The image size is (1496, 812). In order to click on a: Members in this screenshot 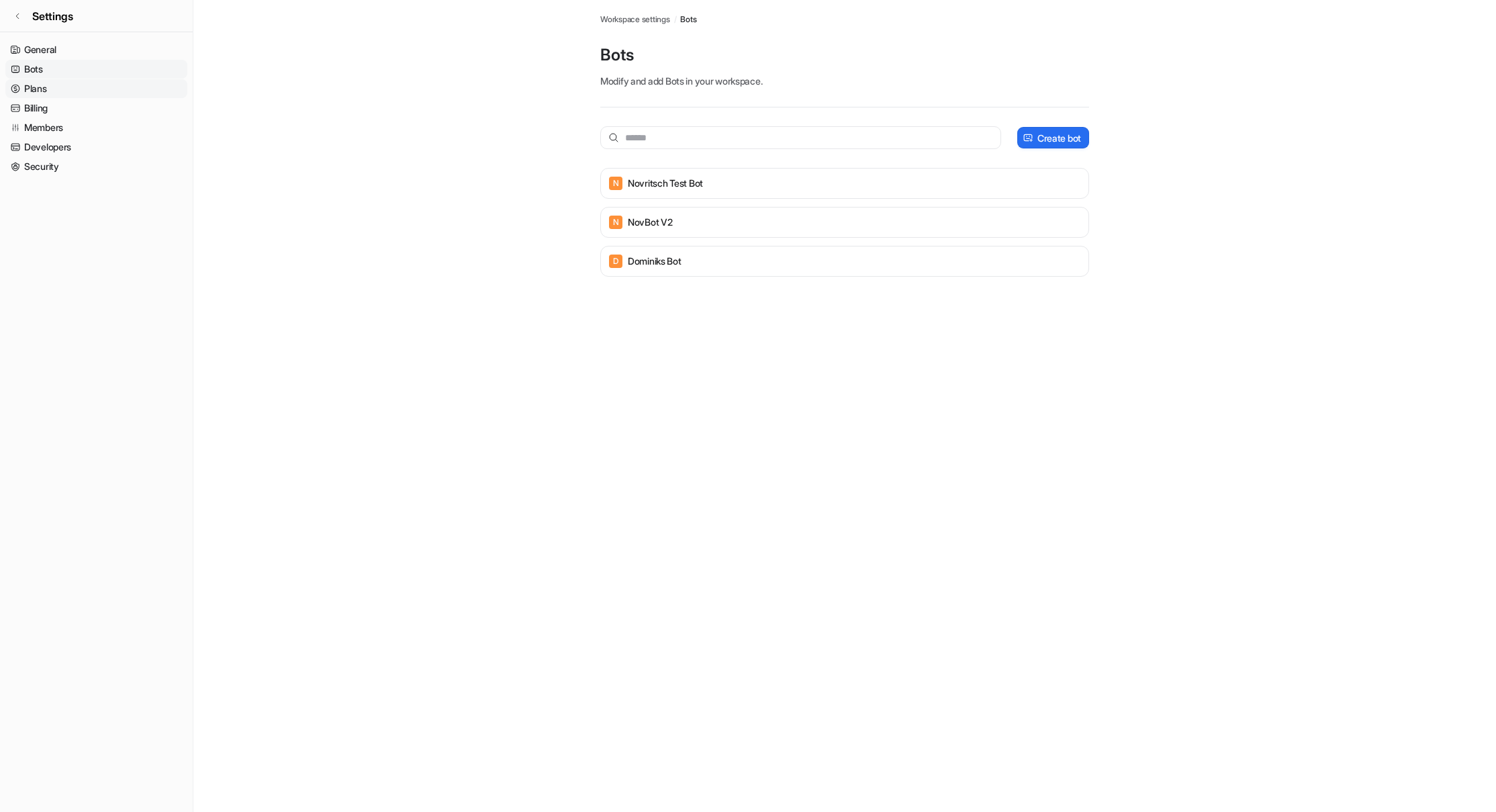, I will do `click(96, 127)`.